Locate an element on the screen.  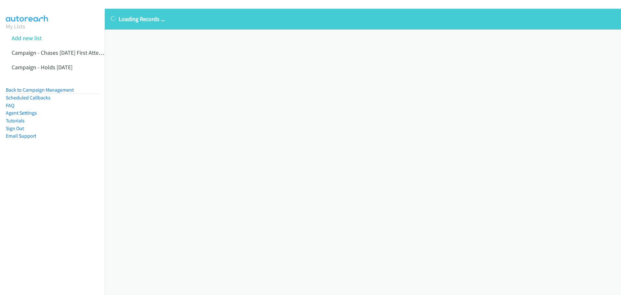
a: Agent Settings is located at coordinates (21, 113).